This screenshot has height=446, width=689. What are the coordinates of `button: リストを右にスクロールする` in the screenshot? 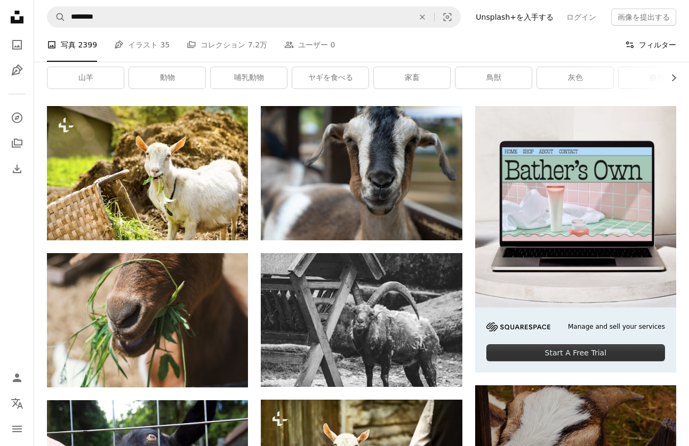 It's located at (670, 78).